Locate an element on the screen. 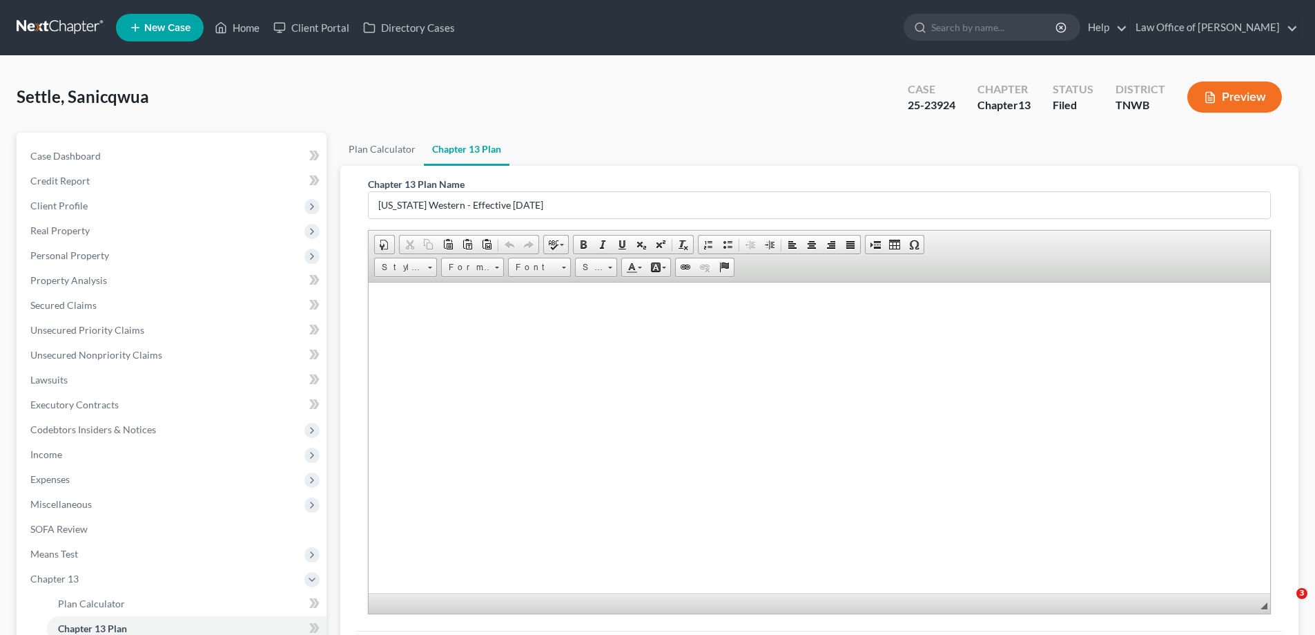 This screenshot has height=635, width=1315. span: Size is located at coordinates (590, 267).